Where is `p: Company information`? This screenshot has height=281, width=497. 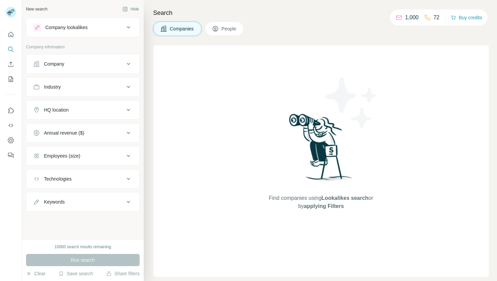 p: Company information is located at coordinates (83, 47).